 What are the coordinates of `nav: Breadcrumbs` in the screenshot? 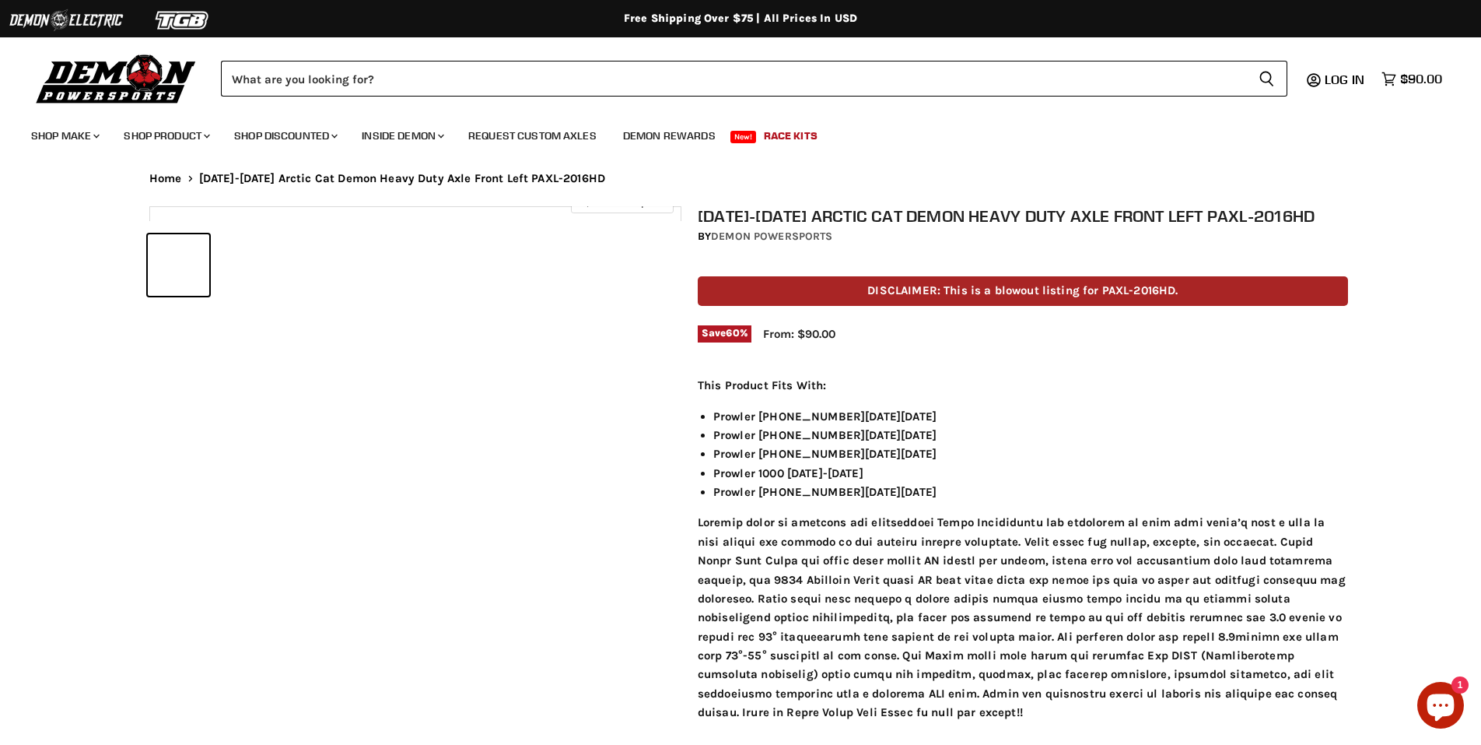 It's located at (741, 178).